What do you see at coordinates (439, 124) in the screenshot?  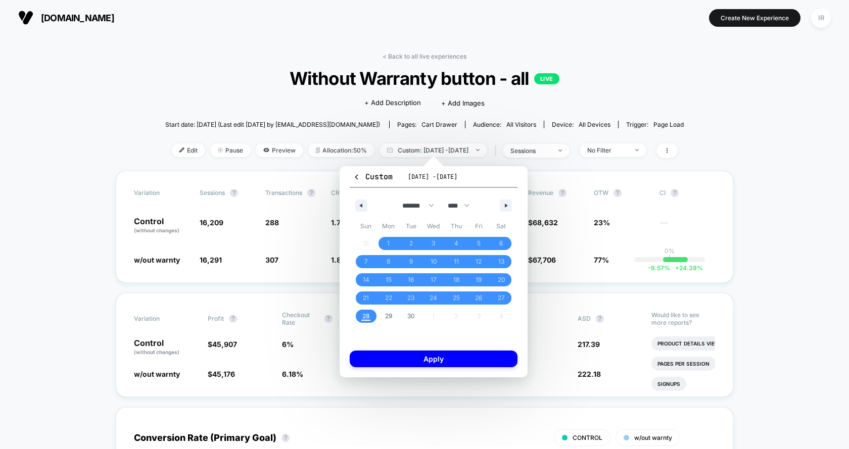 I see `span: cart drawer` at bounding box center [439, 124].